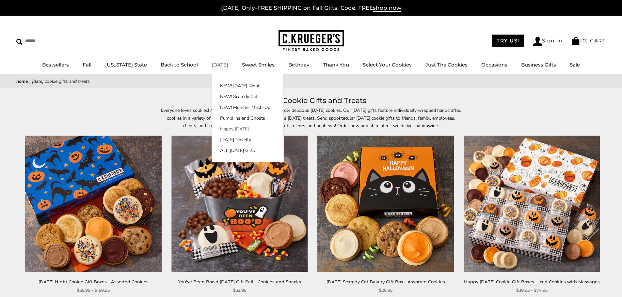 The height and width of the screenshot is (297, 622). What do you see at coordinates (385, 204) in the screenshot?
I see `a: Halloween Scaredy Cat Bakery Gift Box - Assorted Cookies` at bounding box center [385, 204].